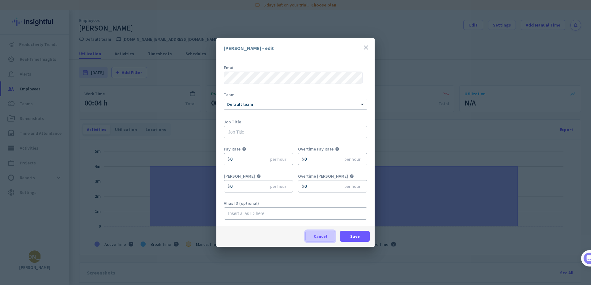  What do you see at coordinates (320, 237) in the screenshot?
I see `span: Cancel` at bounding box center [320, 237].